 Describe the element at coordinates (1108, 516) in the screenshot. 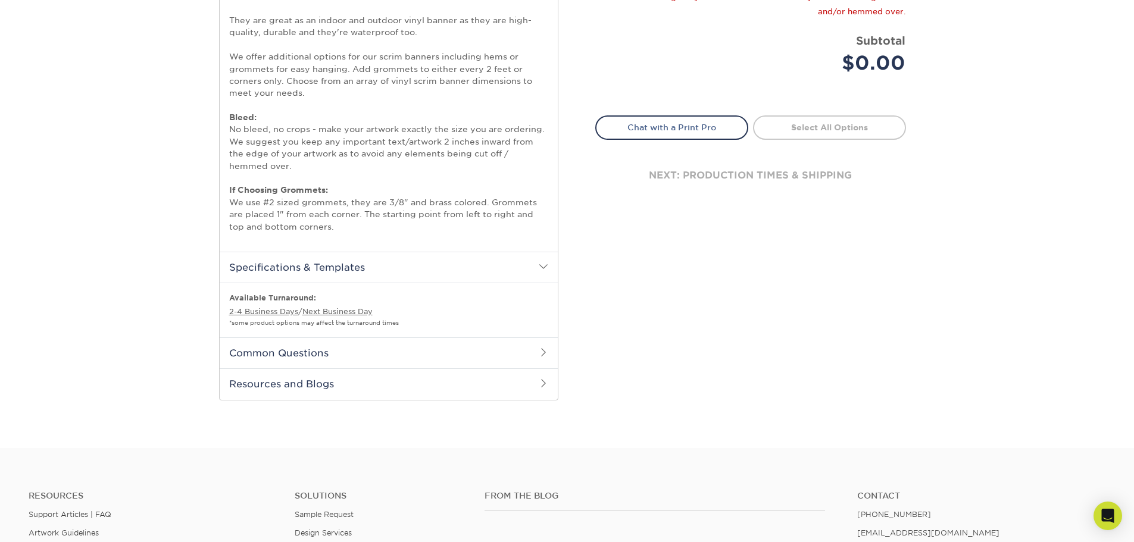

I see `div: Open Intercom Messenger` at that location.